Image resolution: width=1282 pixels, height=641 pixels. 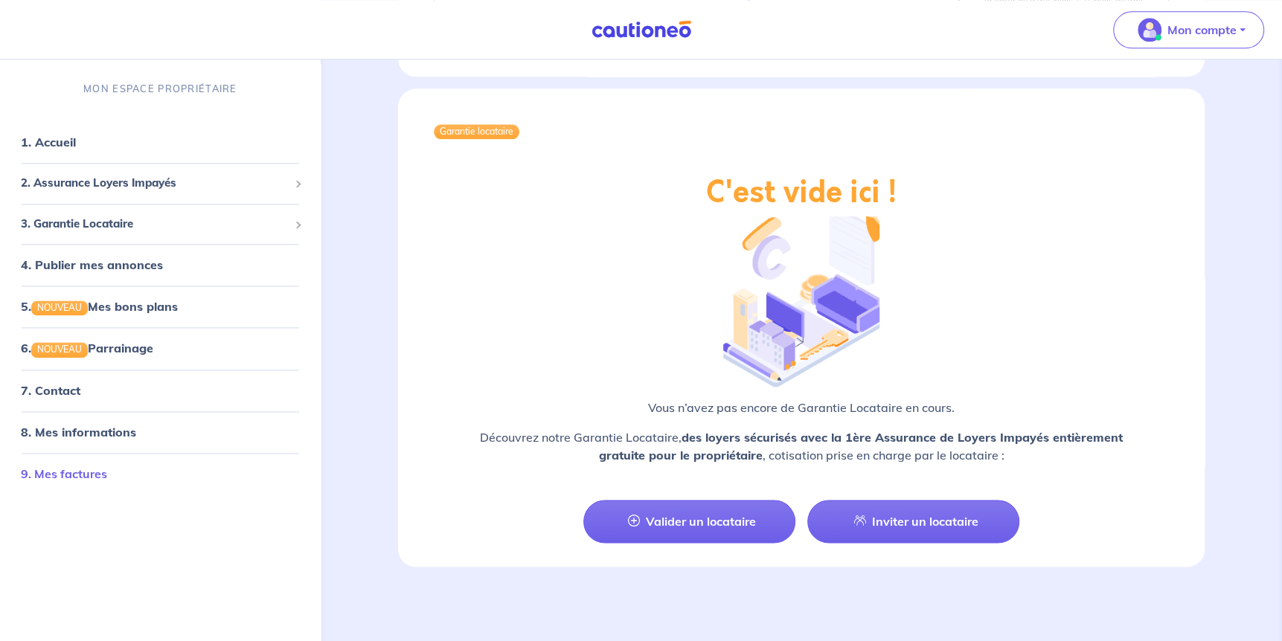 What do you see at coordinates (160, 224) in the screenshot?
I see `div: 3. Garantie Locataire` at bounding box center [160, 224].